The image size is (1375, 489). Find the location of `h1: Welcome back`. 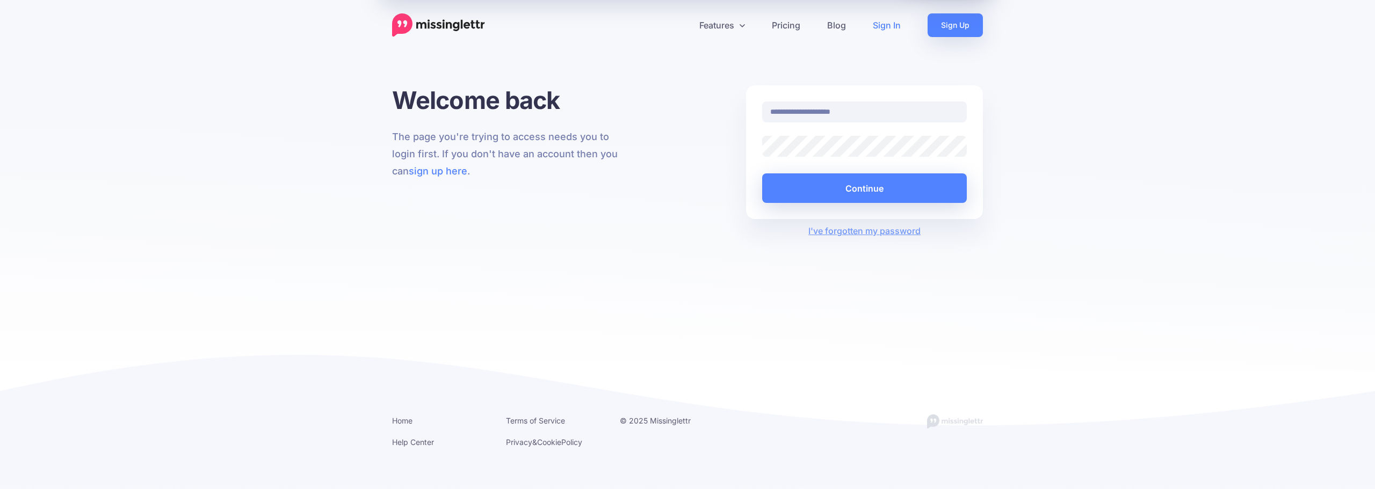

h1: Welcome back is located at coordinates (510, 100).